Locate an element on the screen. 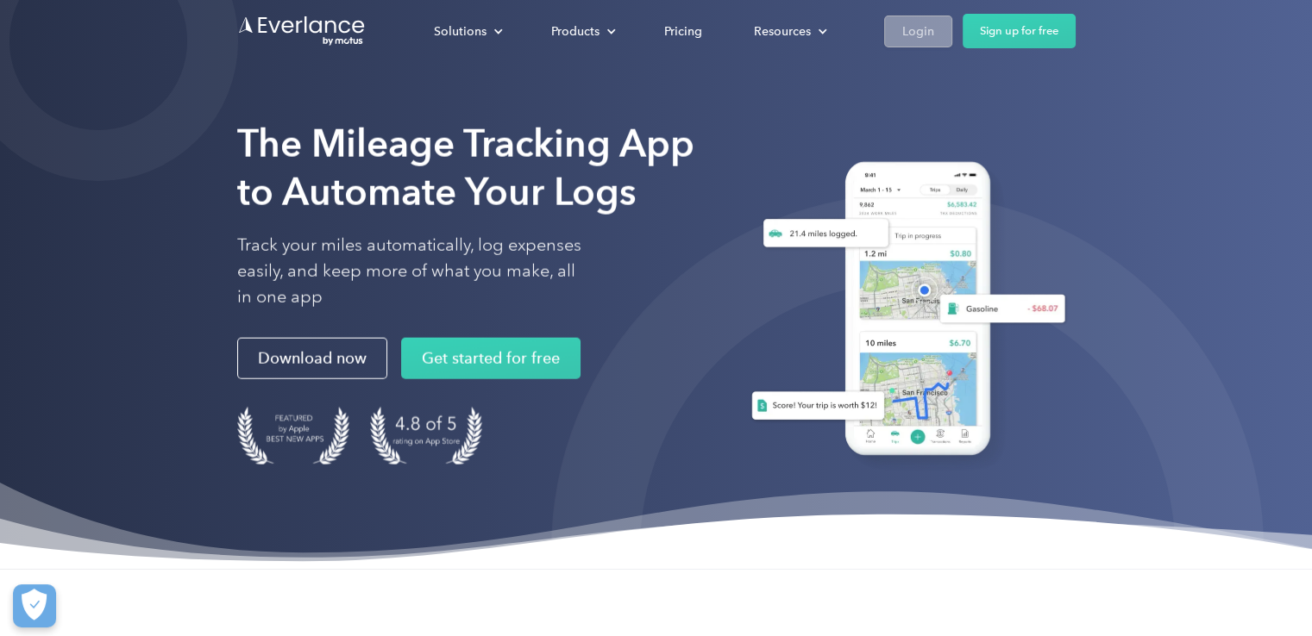 The image size is (1312, 636). div: Login is located at coordinates (917, 31).